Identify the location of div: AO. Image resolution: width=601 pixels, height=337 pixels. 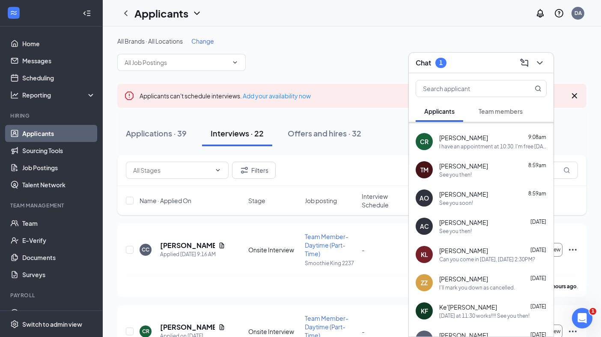
(424, 198).